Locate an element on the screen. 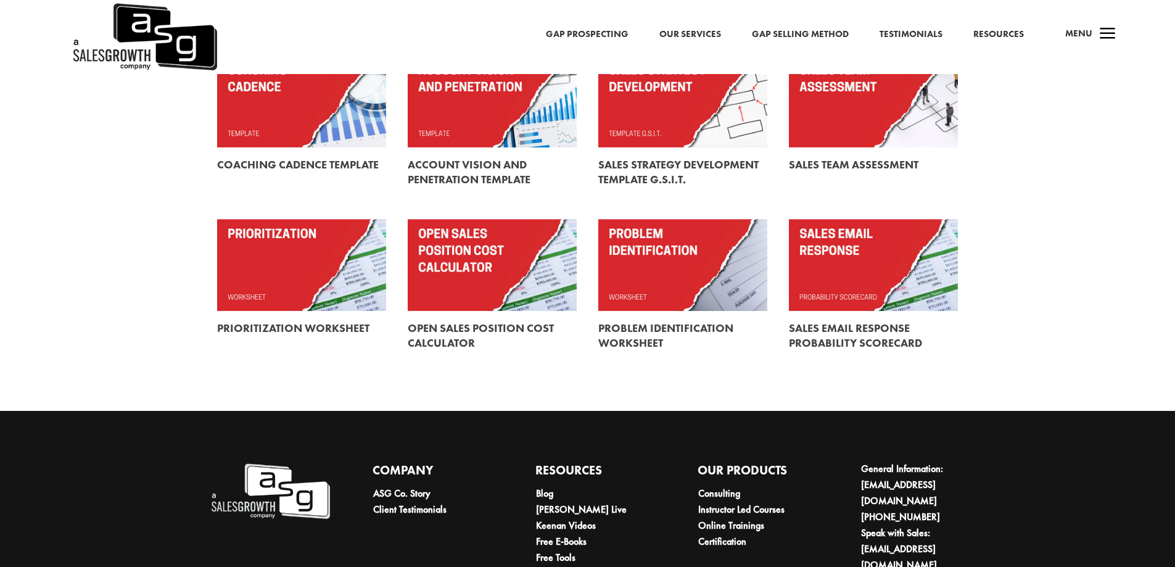 This screenshot has width=1175, height=567. a: Certification is located at coordinates (722, 541).